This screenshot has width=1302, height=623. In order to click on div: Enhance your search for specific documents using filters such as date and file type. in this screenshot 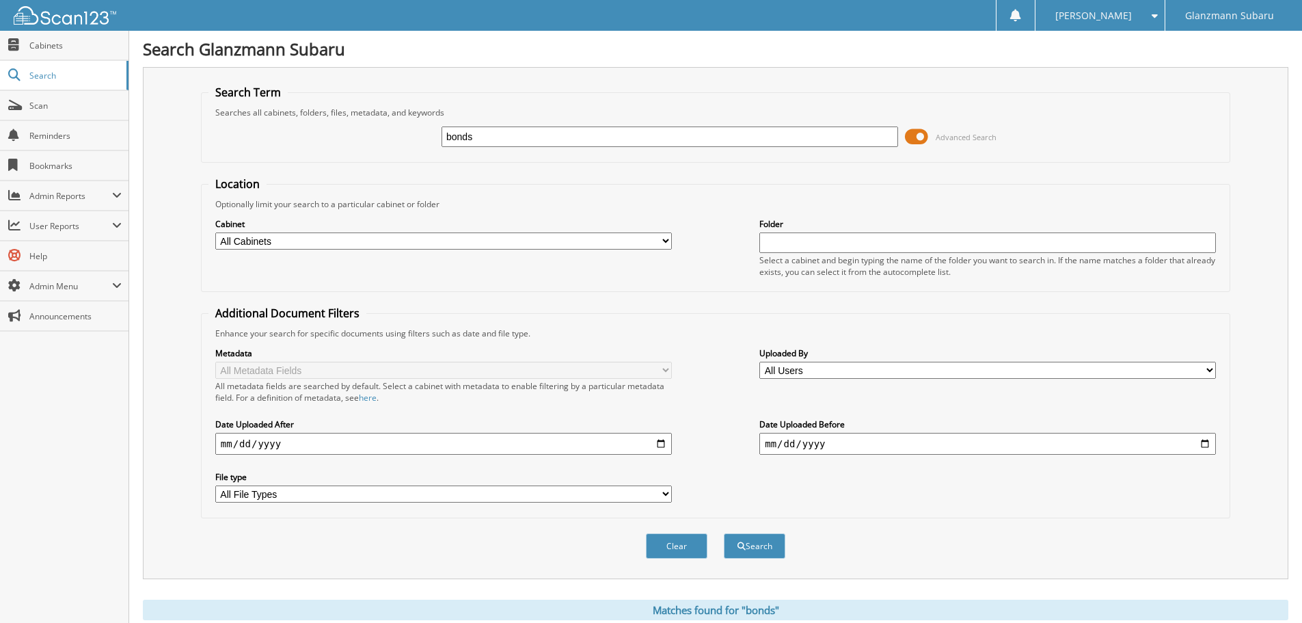, I will do `click(716, 333)`.